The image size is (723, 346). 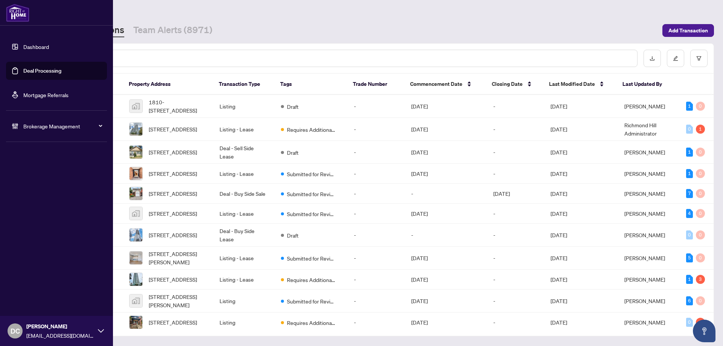 I want to click on td: Richmond Hill Administrator, so click(x=649, y=129).